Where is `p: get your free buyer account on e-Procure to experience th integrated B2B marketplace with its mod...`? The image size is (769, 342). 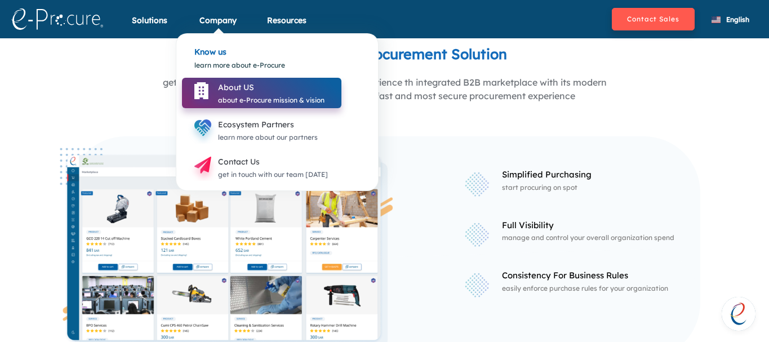
p: get your free buyer account on e-Procure to experience th integrated B2B marketplace with its mod... is located at coordinates (385, 89).